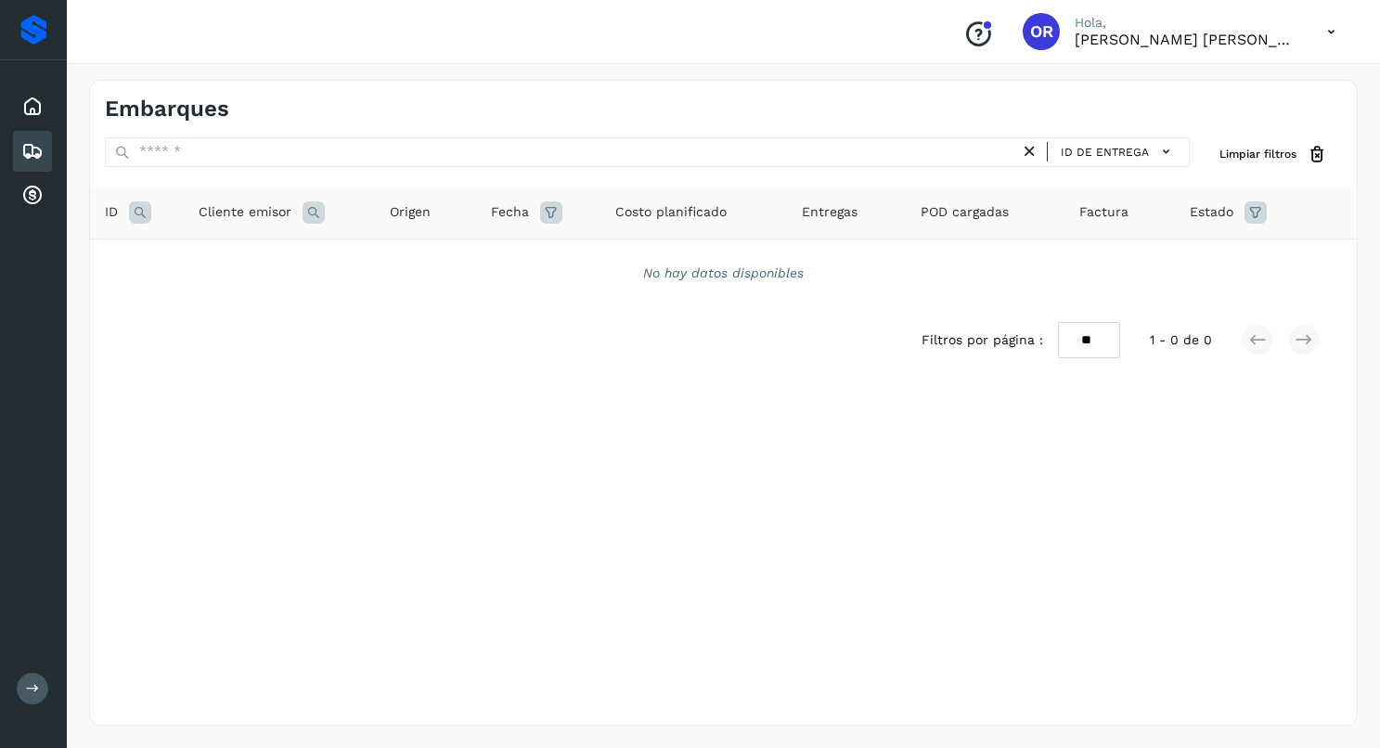 This screenshot has height=748, width=1380. I want to click on span: Estado, so click(1212, 212).